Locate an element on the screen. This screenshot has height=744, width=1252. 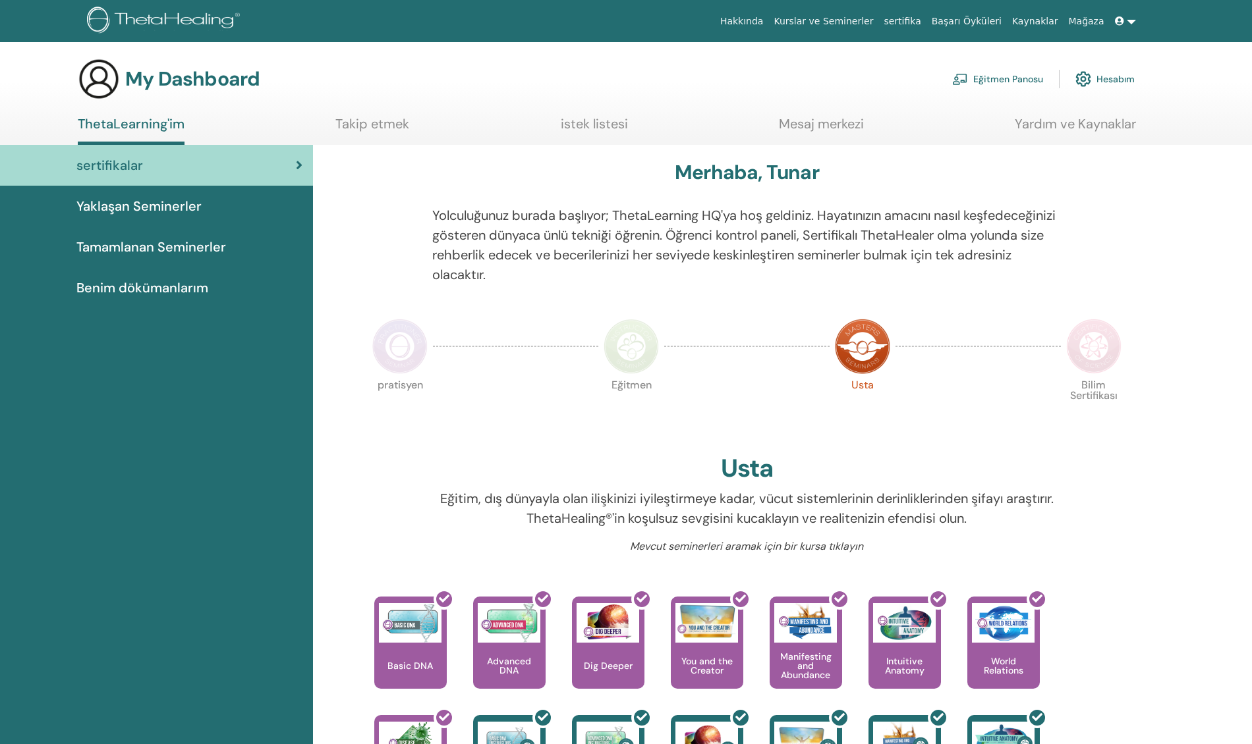
a: Intuitive Anatomy Intuitive Anatomy is located at coordinates (904, 656).